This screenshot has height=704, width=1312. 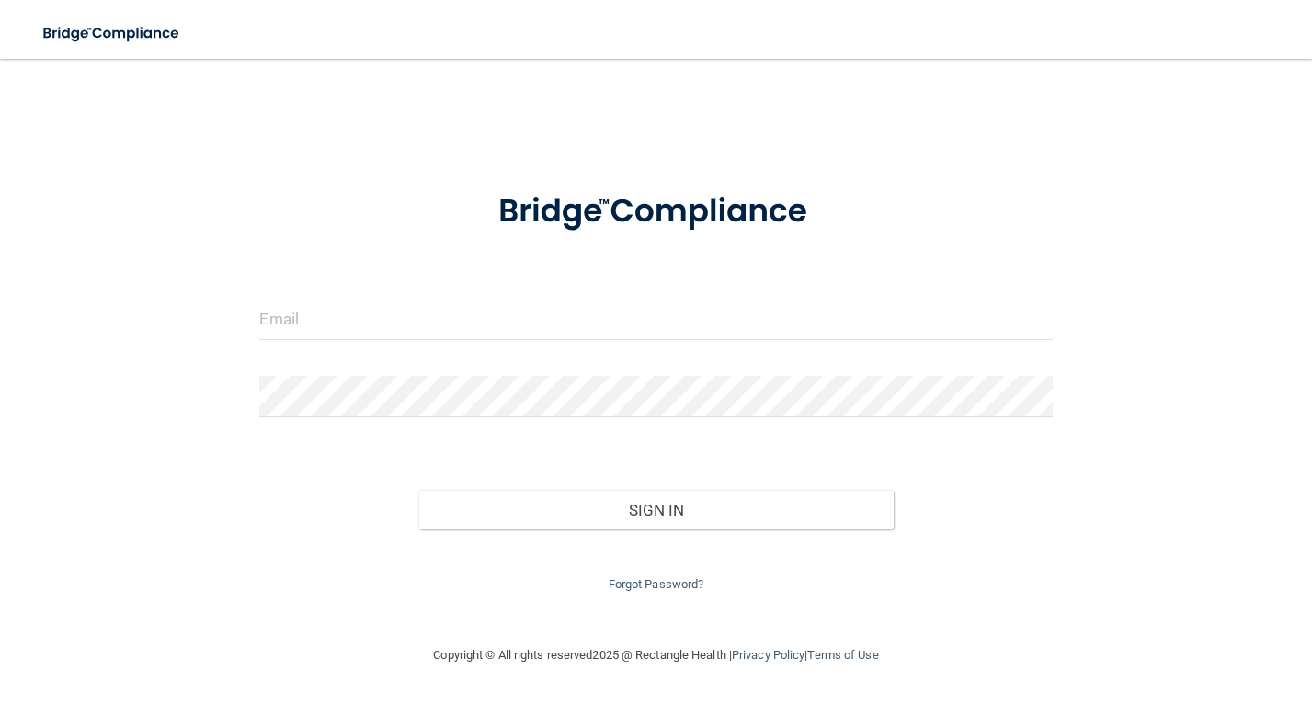 I want to click on a: Forgot Password?, so click(x=656, y=584).